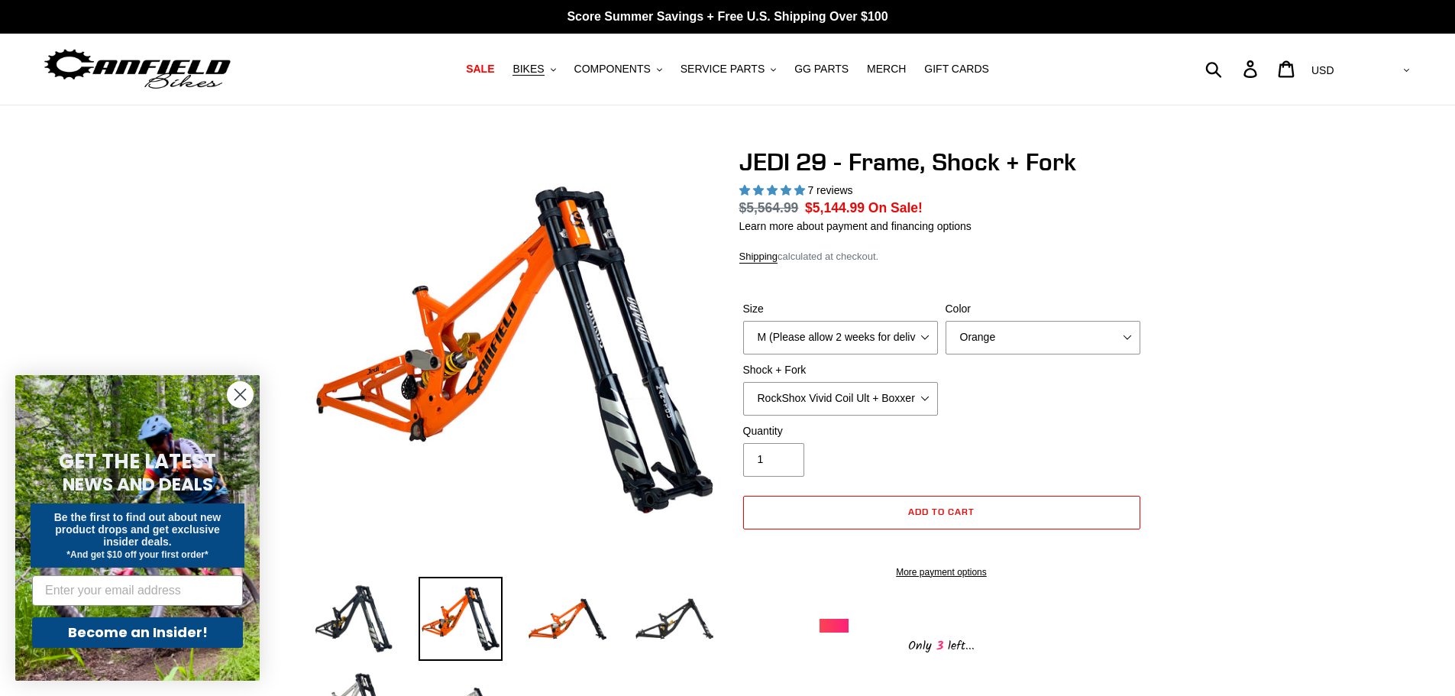 This screenshot has width=1455, height=696. What do you see at coordinates (613, 69) in the screenshot?
I see `span: COMPONENTS` at bounding box center [613, 69].